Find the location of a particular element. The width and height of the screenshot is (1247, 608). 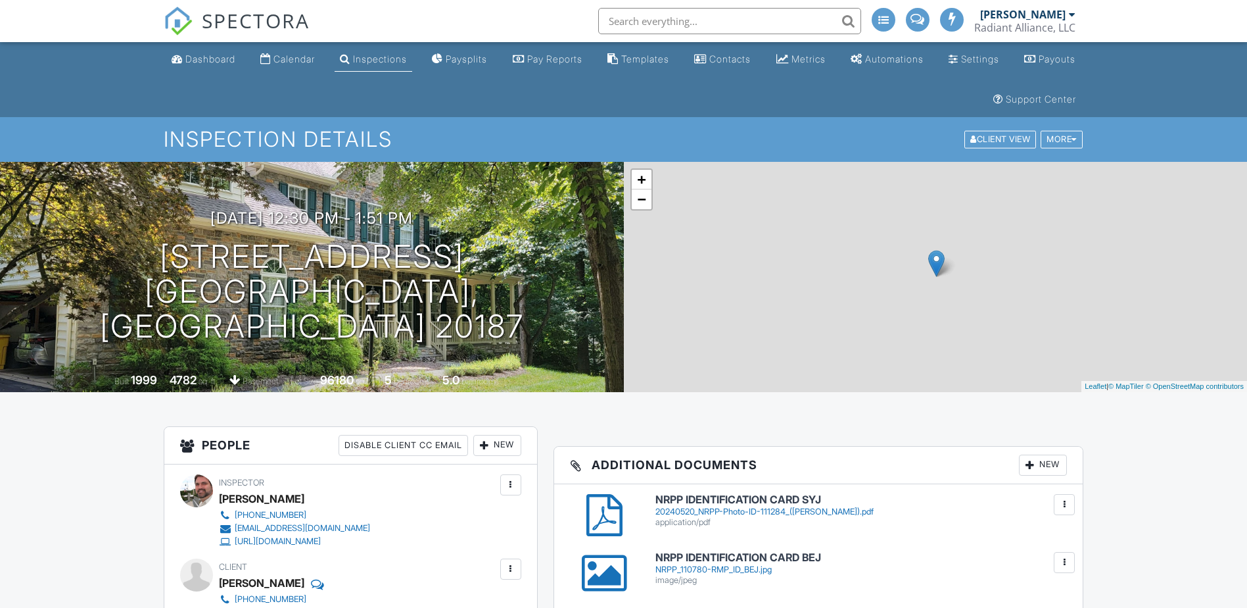

div: Radiant Alliance, LLC is located at coordinates (1025, 28).